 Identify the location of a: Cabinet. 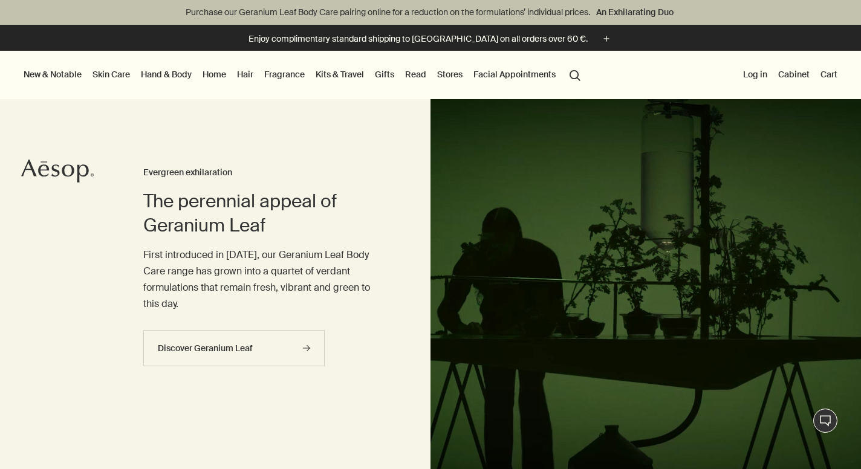
(794, 74).